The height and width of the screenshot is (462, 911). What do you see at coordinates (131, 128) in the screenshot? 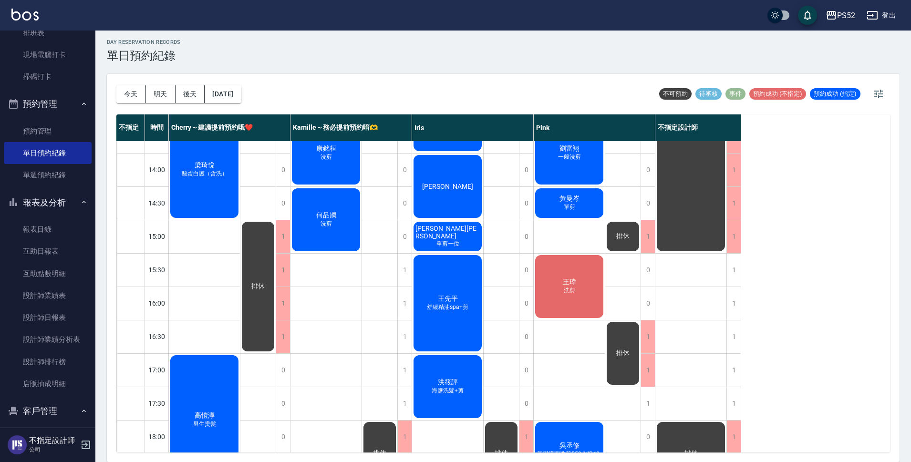
I see `div: 不指定` at bounding box center [131, 128].